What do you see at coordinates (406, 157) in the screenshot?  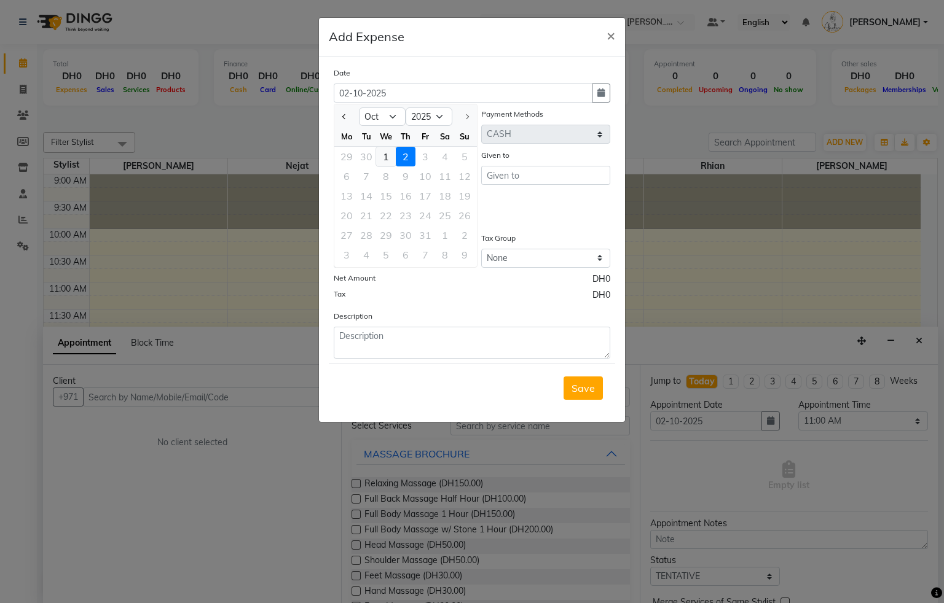 I see `div: 2` at bounding box center [406, 157].